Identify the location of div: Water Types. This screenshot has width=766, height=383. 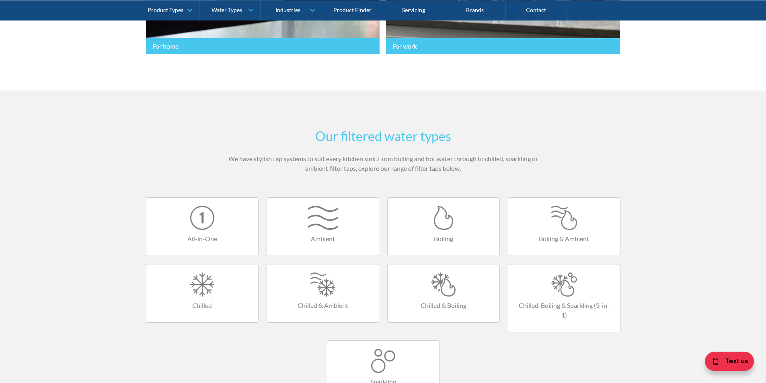
(227, 10).